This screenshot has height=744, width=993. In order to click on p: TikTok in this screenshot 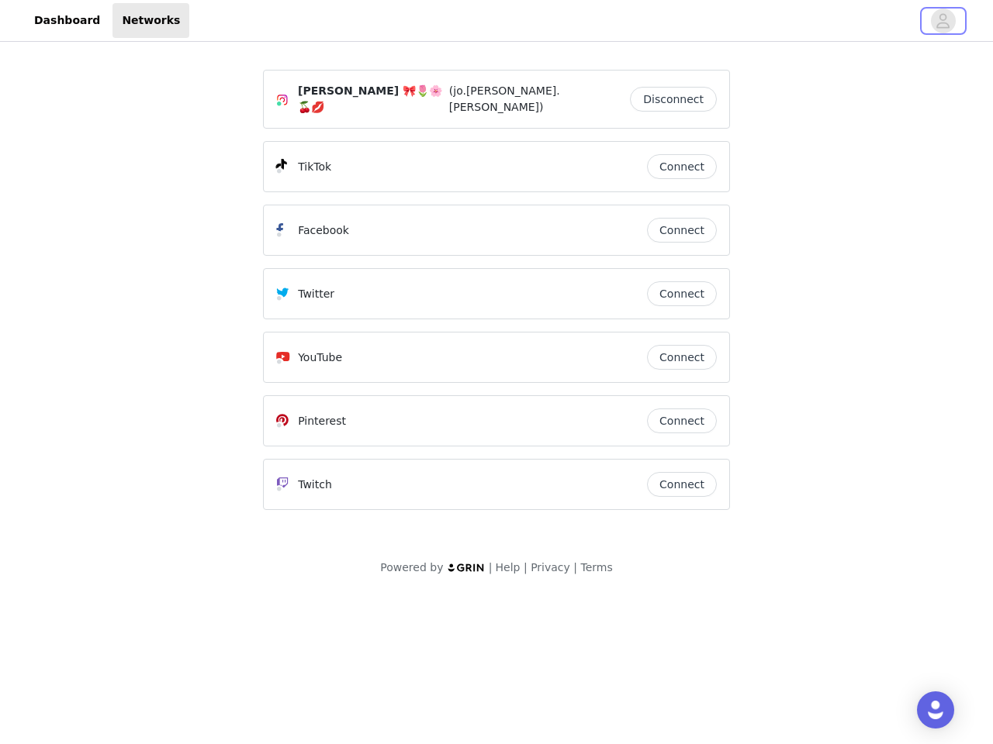, I will do `click(314, 167)`.